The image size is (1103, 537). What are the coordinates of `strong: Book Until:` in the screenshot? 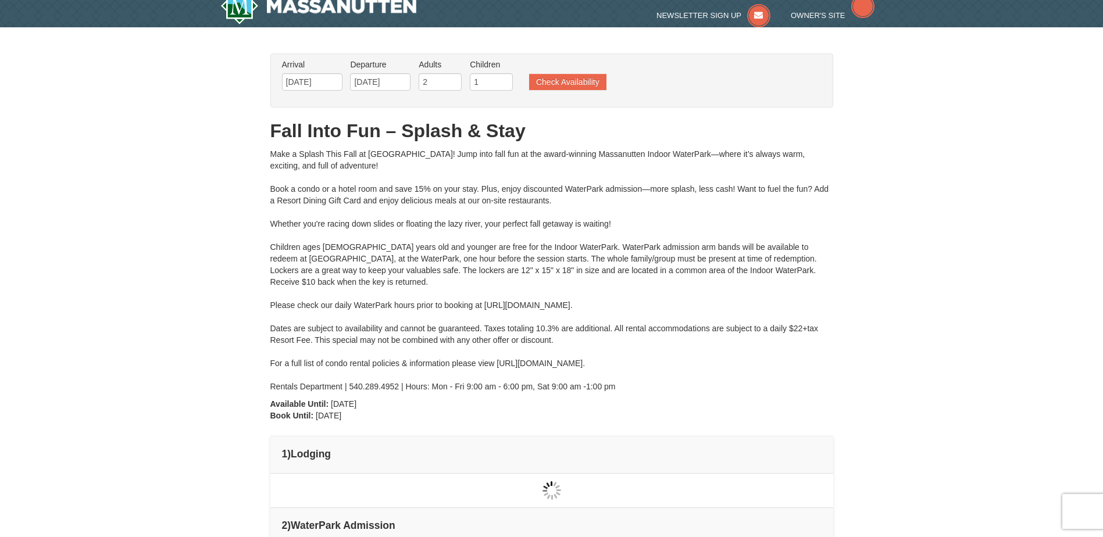 It's located at (292, 416).